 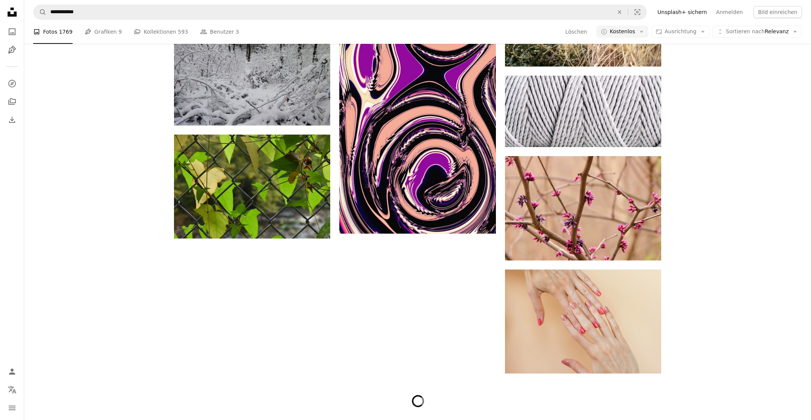 I want to click on a: Benutzer 3, so click(x=219, y=32).